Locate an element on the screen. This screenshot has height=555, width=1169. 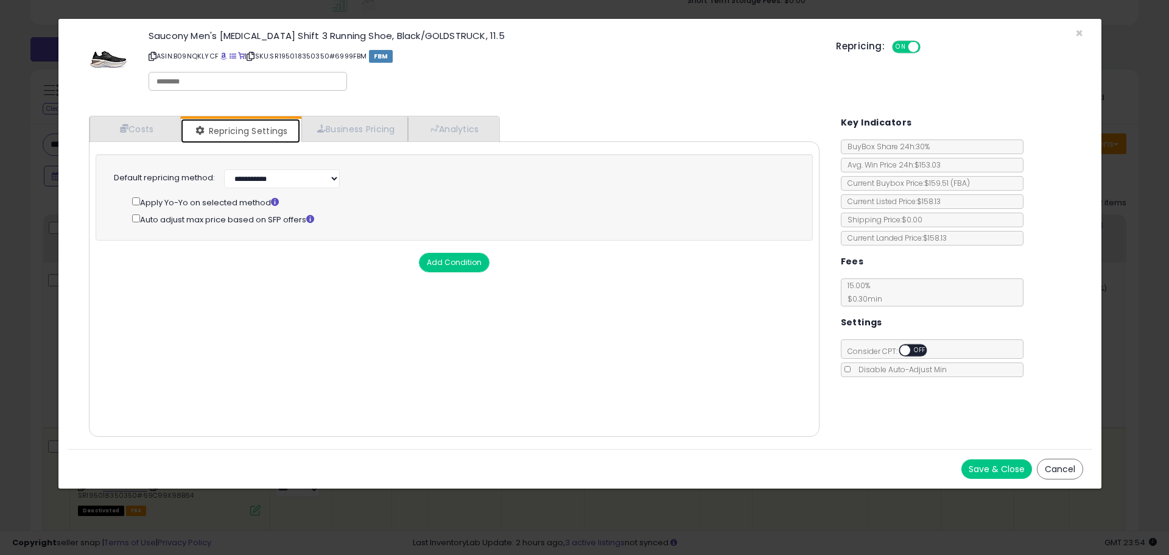
span: Avg. Win Price 24h: $153.03 is located at coordinates (891, 164).